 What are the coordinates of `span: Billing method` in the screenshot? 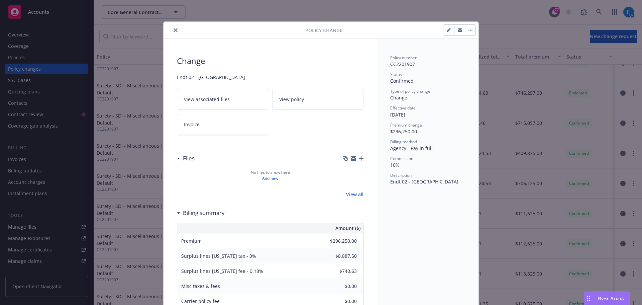 It's located at (403, 141).